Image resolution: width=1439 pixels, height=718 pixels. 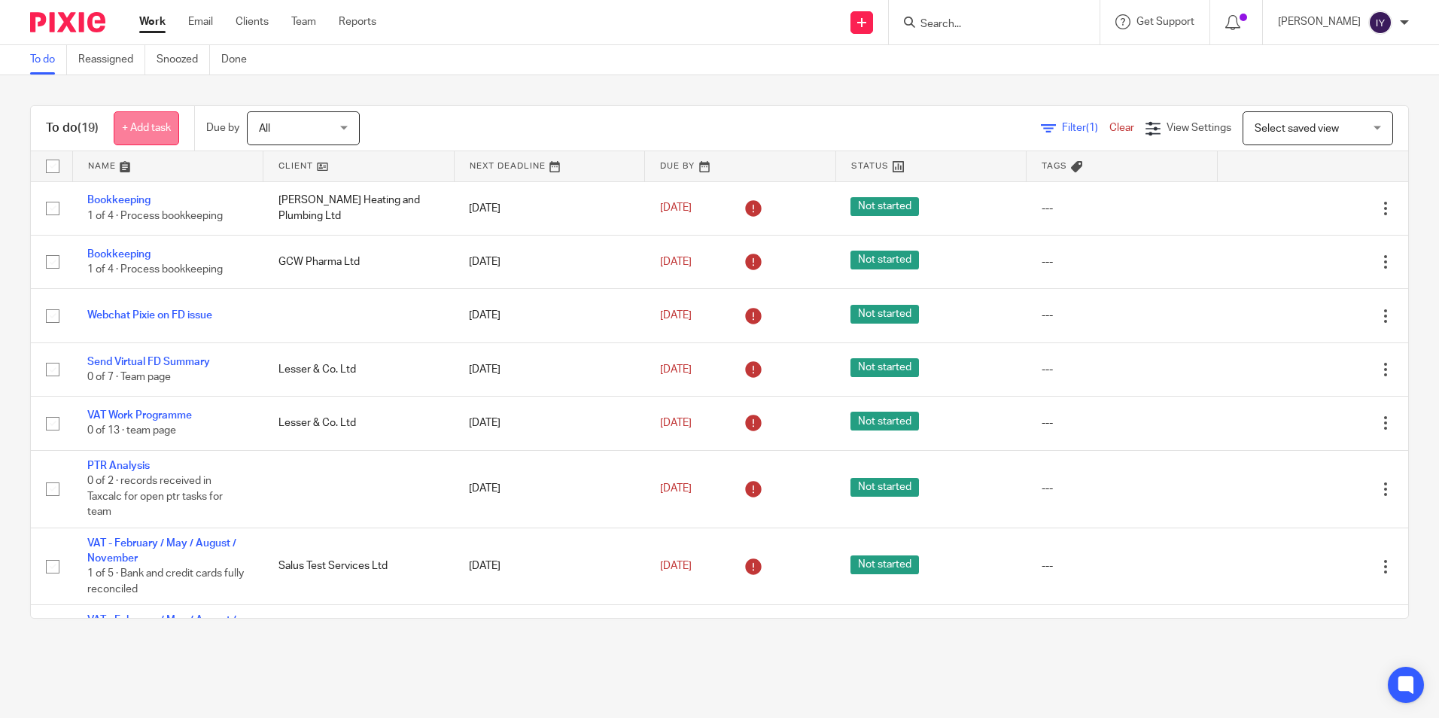 What do you see at coordinates (132, 431) in the screenshot?
I see `span: 0 of 13 · team page` at bounding box center [132, 431].